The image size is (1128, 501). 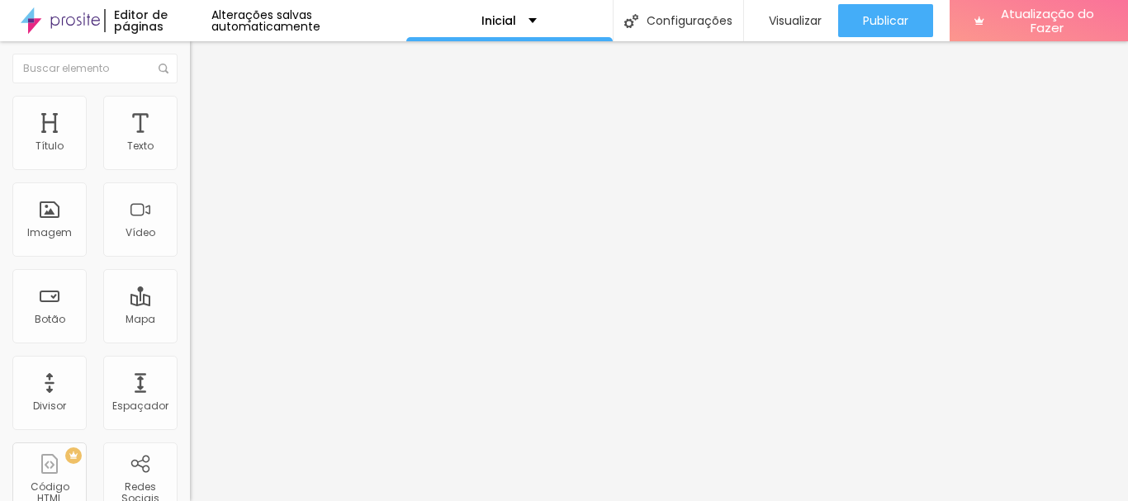 I want to click on font: Espaçador, so click(x=140, y=405).